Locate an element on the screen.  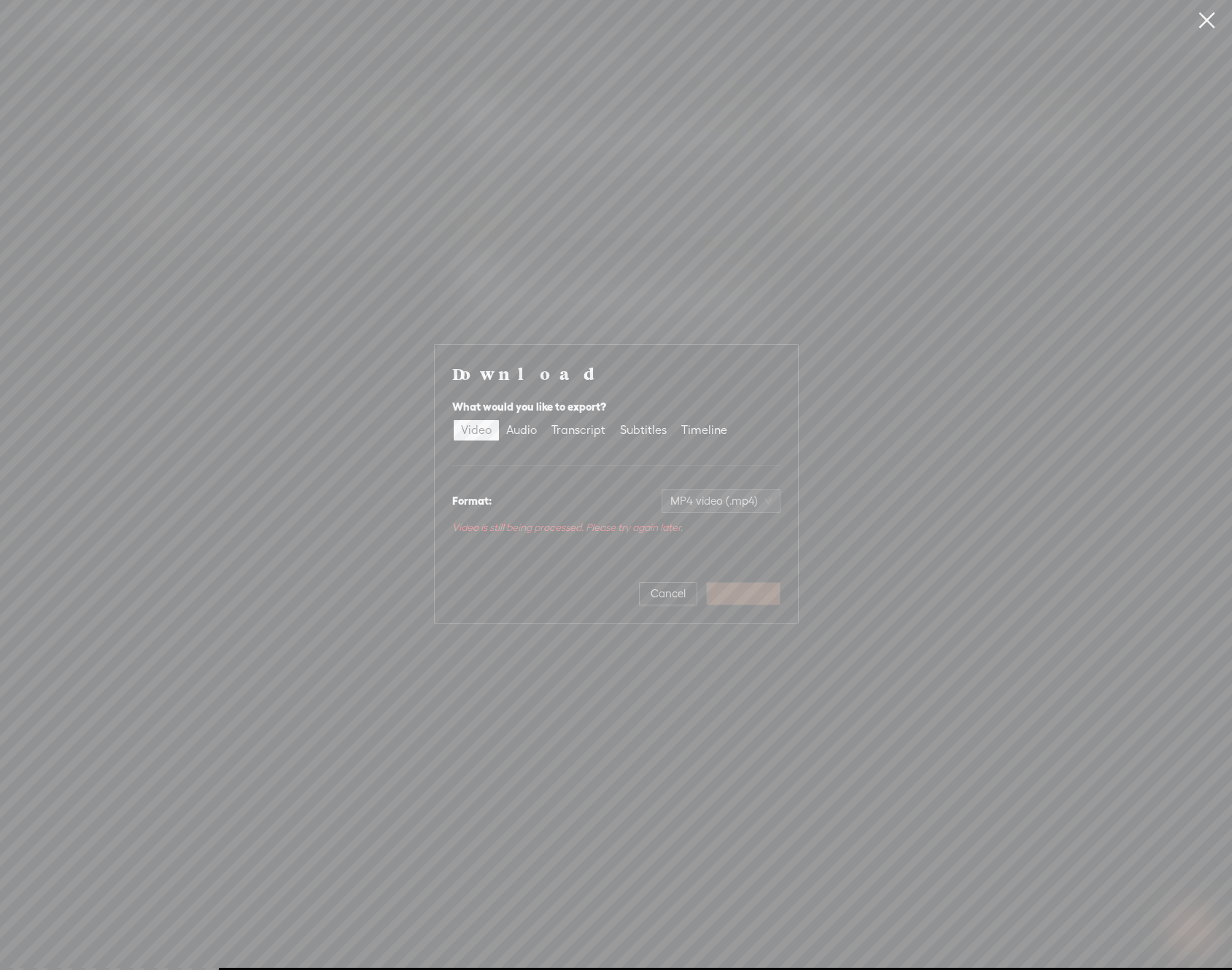
div: Timeline is located at coordinates (704, 430).